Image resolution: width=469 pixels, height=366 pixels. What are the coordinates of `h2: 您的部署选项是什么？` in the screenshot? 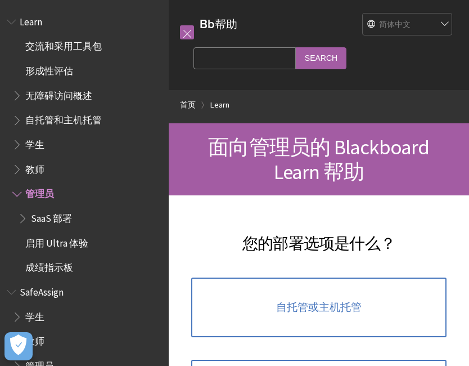 It's located at (319, 236).